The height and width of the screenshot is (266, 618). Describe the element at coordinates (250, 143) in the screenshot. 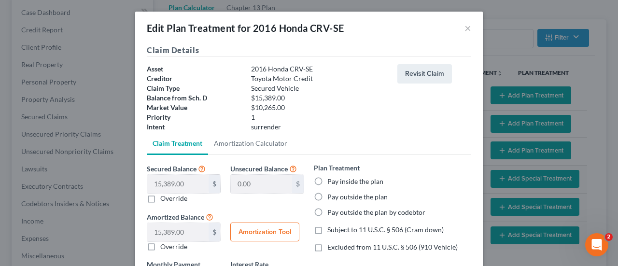

I see `a: Amortization Calculator` at that location.